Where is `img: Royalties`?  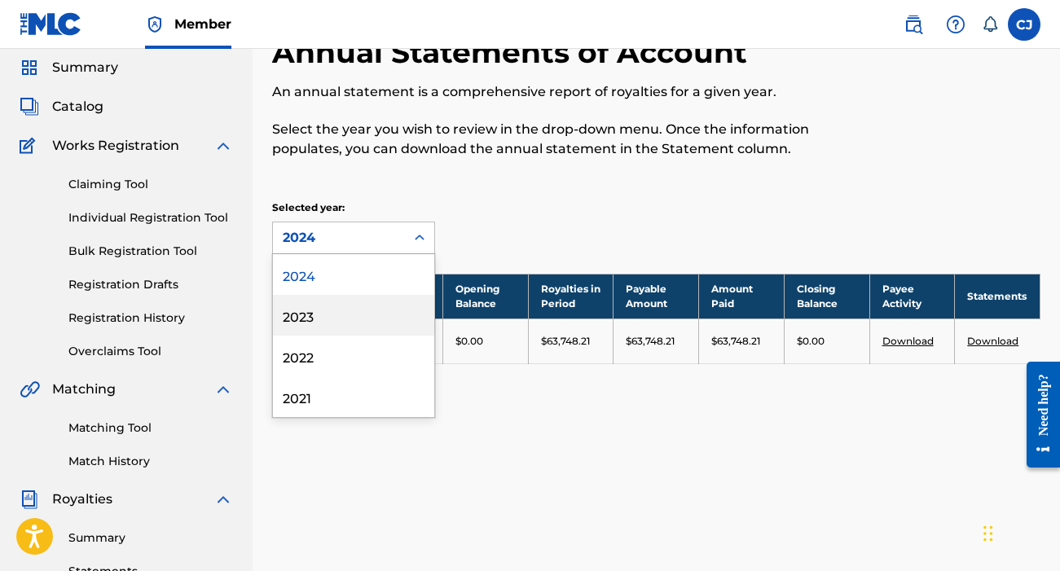
img: Royalties is located at coordinates (29, 500).